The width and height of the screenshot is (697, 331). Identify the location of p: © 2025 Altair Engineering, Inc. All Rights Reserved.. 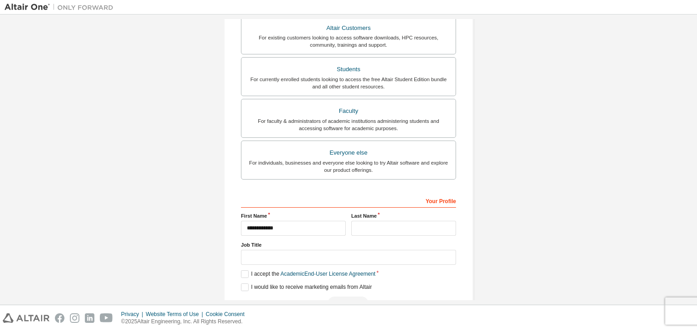
(186, 322).